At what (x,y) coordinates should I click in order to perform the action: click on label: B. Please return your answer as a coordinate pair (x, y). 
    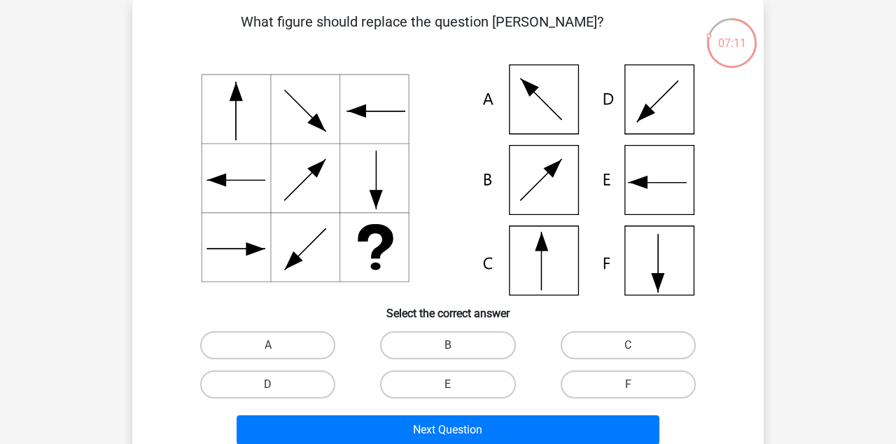
    Looking at the image, I should click on (447, 345).